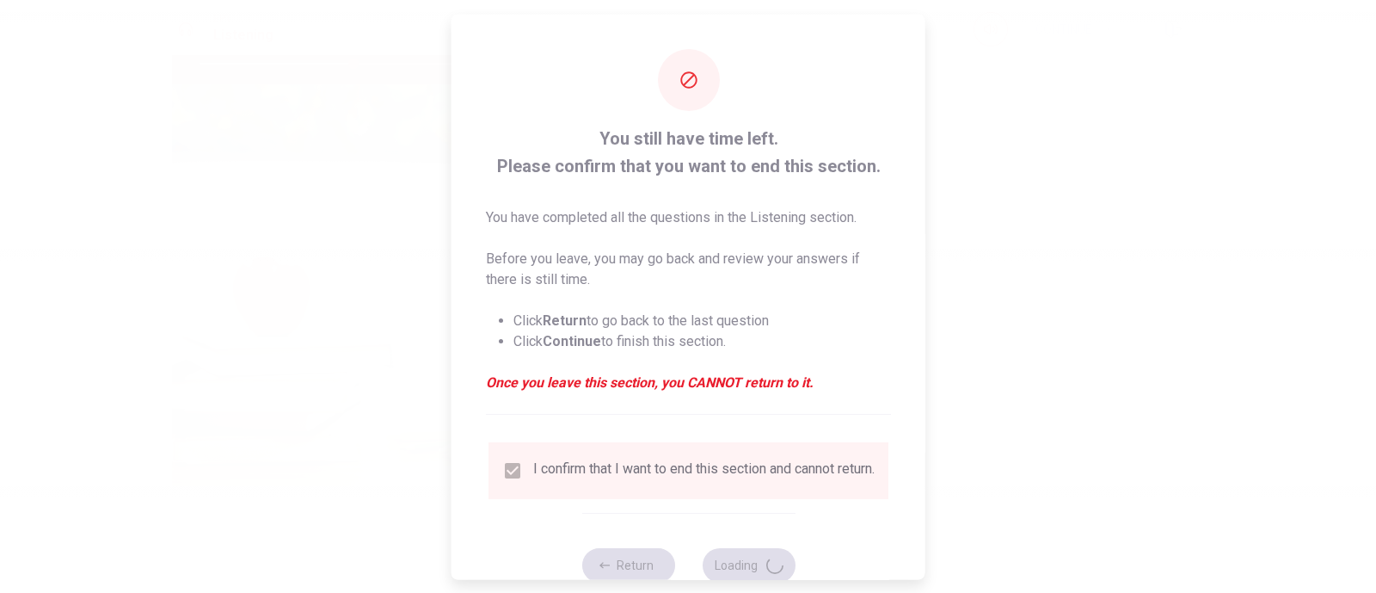  What do you see at coordinates (688, 268) in the screenshot?
I see `p: Before you leave, you may go back and review your answers if there is still time.` at bounding box center [688, 268].